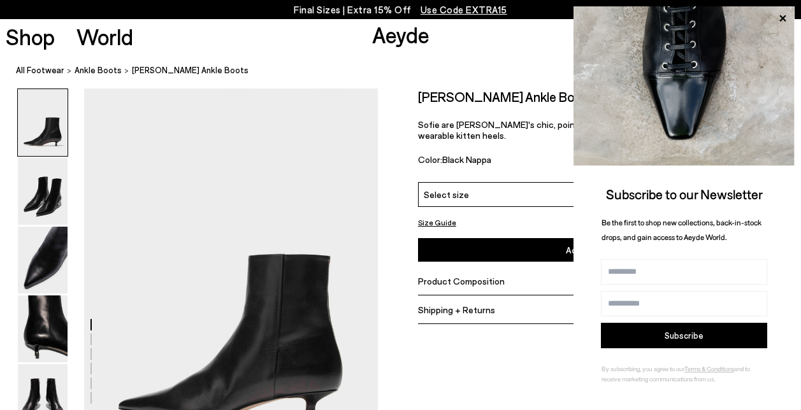 This screenshot has width=801, height=410. I want to click on a: Ankle Boots, so click(98, 70).